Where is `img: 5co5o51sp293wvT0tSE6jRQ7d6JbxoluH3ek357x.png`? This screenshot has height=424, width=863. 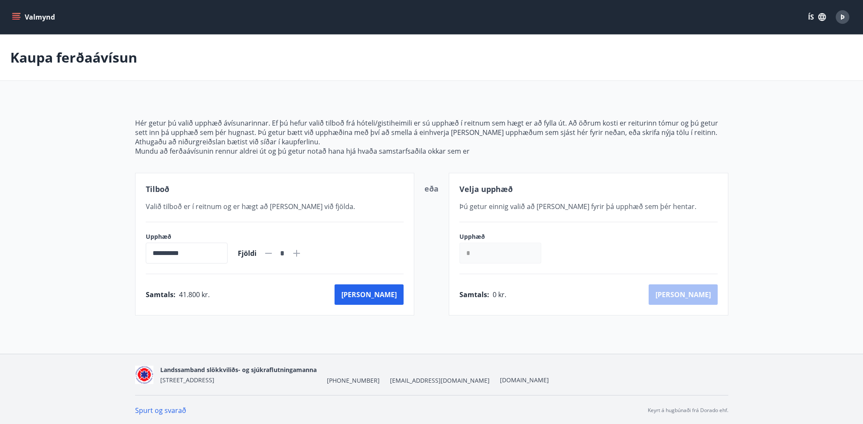 img: 5co5o51sp293wvT0tSE6jRQ7d6JbxoluH3ek357x.png is located at coordinates (144, 375).